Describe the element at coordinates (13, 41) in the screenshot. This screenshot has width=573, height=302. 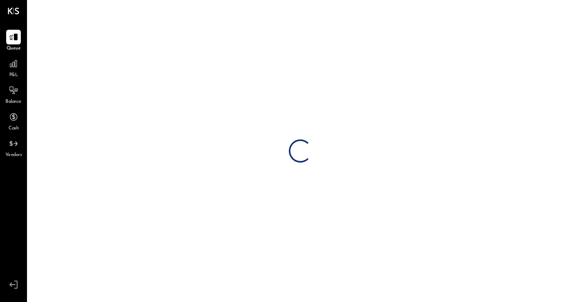
I see `a: Queue` at that location.